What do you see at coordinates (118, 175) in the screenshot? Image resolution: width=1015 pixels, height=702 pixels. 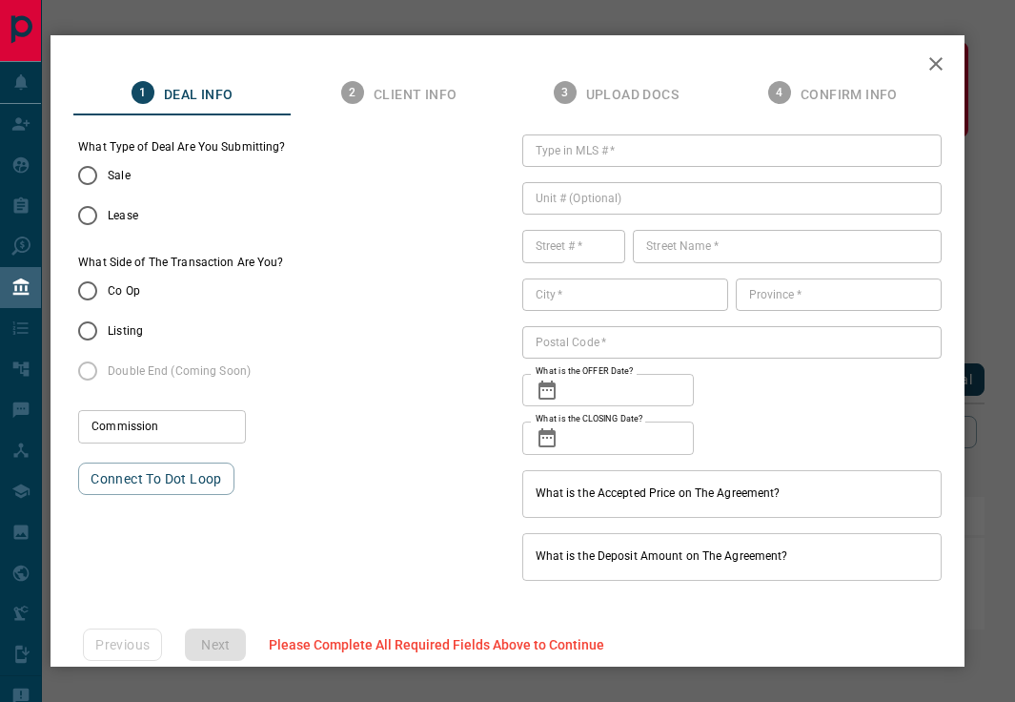 I see `span: Sale` at bounding box center [118, 175].